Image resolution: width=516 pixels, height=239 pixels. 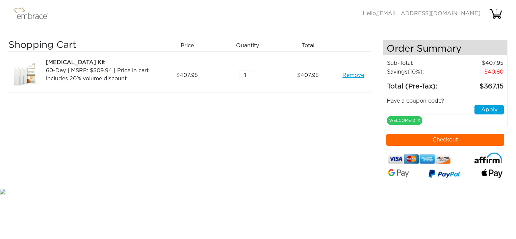 What do you see at coordinates (421, 13) in the screenshot?
I see `span: Hello,` at bounding box center [421, 13].